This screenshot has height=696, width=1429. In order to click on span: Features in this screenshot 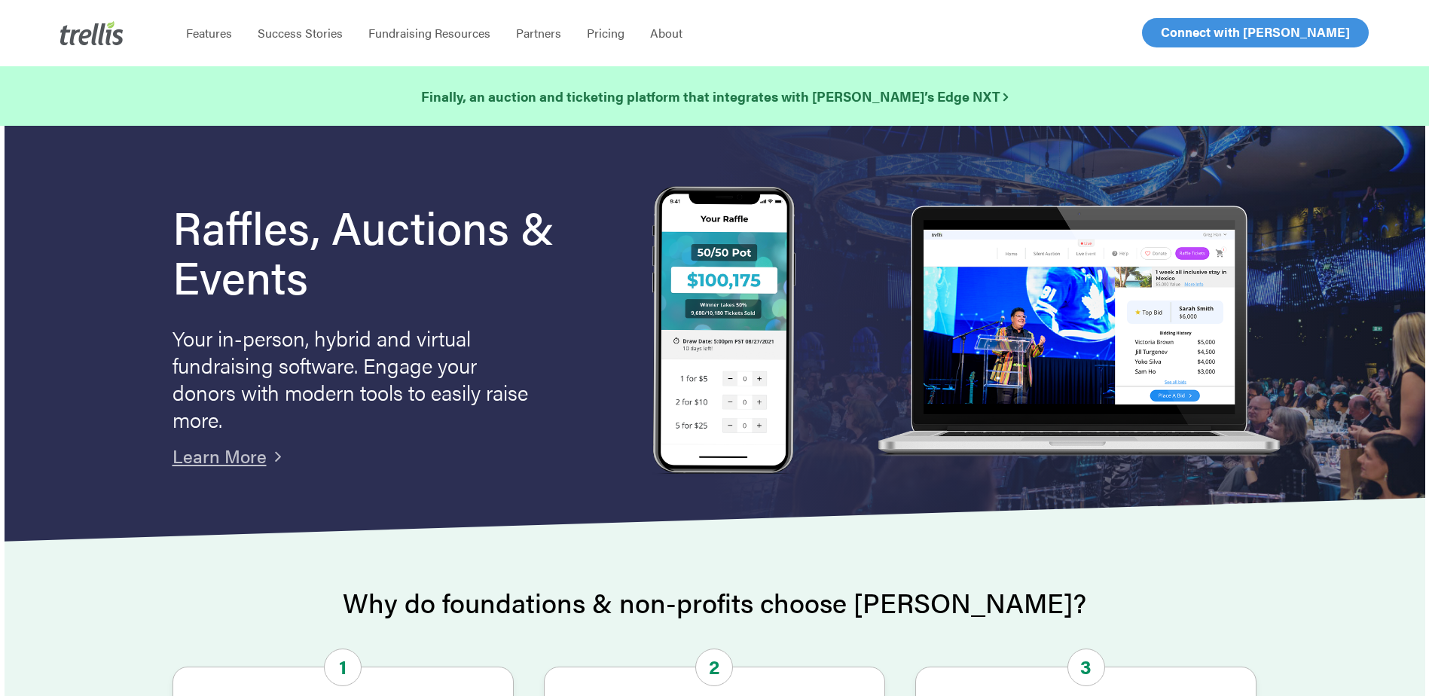, I will do `click(209, 32)`.